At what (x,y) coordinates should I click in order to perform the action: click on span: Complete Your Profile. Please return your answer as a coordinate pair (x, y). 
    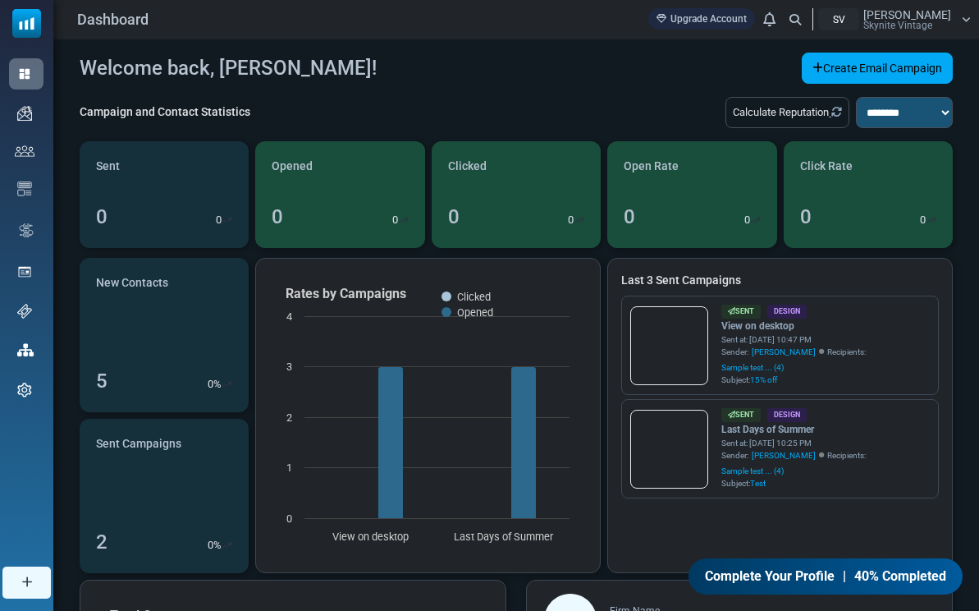
    Looking at the image, I should click on (770, 576).